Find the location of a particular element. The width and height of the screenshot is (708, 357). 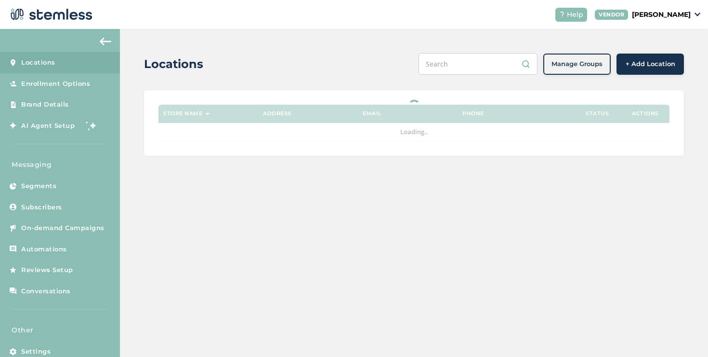

span: Locations is located at coordinates (38, 63).